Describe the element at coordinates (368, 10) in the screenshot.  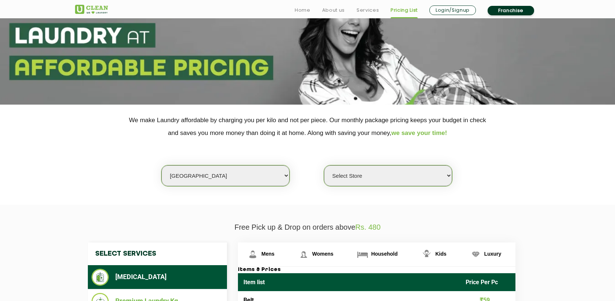
I see `a: Services` at that location.